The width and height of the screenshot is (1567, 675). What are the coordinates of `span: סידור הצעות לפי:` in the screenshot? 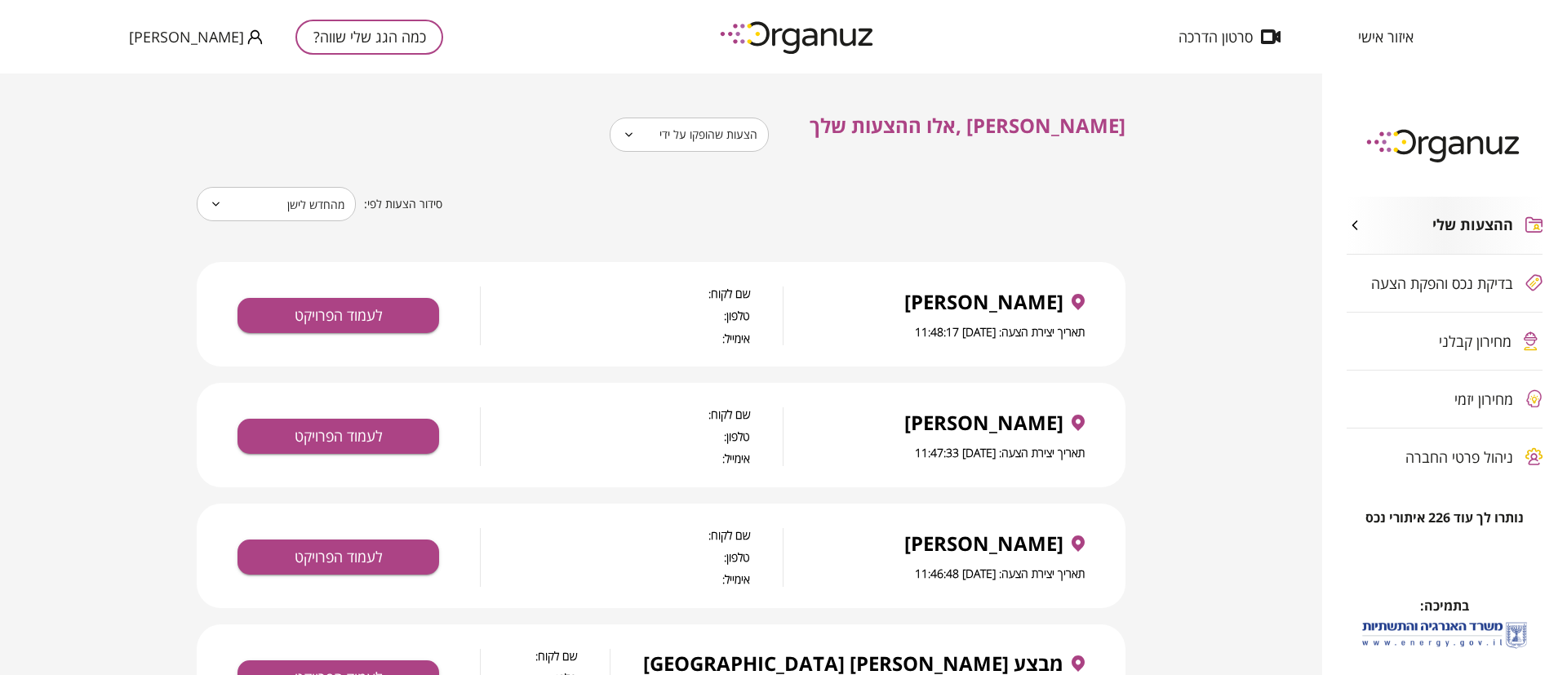 It's located at (403, 204).